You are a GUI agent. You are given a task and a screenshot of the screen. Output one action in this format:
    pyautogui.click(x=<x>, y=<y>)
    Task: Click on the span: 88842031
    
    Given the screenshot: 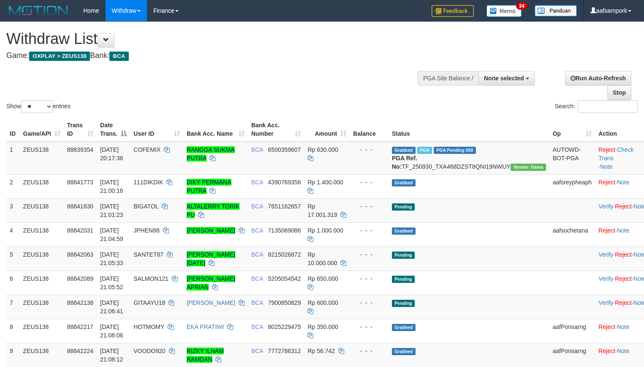 What is the action you would take?
    pyautogui.click(x=80, y=230)
    